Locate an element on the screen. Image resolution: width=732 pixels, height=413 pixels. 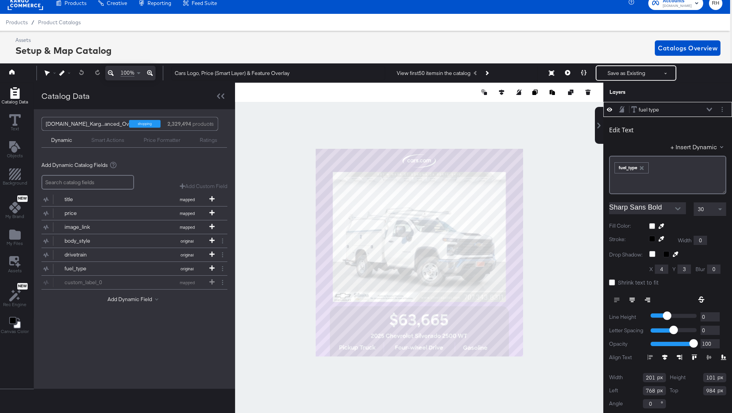
button: Paste image is located at coordinates (554, 92).